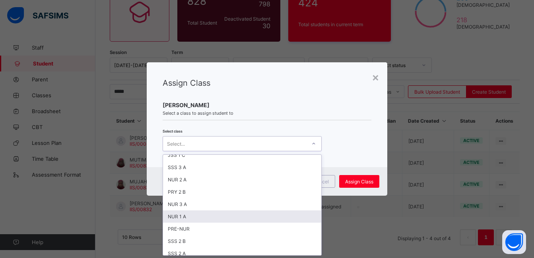 The image size is (534, 258). I want to click on div: PRE-NUR, so click(242, 229).